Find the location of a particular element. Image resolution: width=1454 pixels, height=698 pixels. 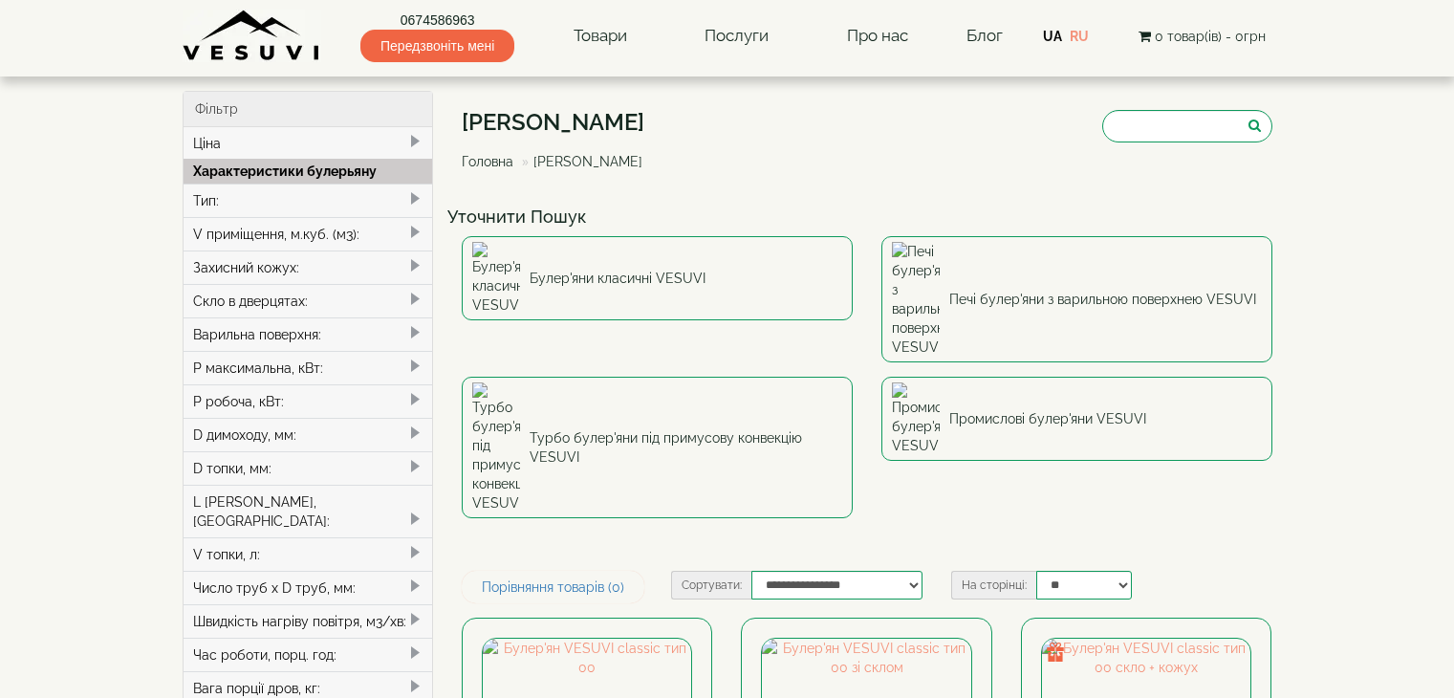

a: Послуги is located at coordinates (736, 36).